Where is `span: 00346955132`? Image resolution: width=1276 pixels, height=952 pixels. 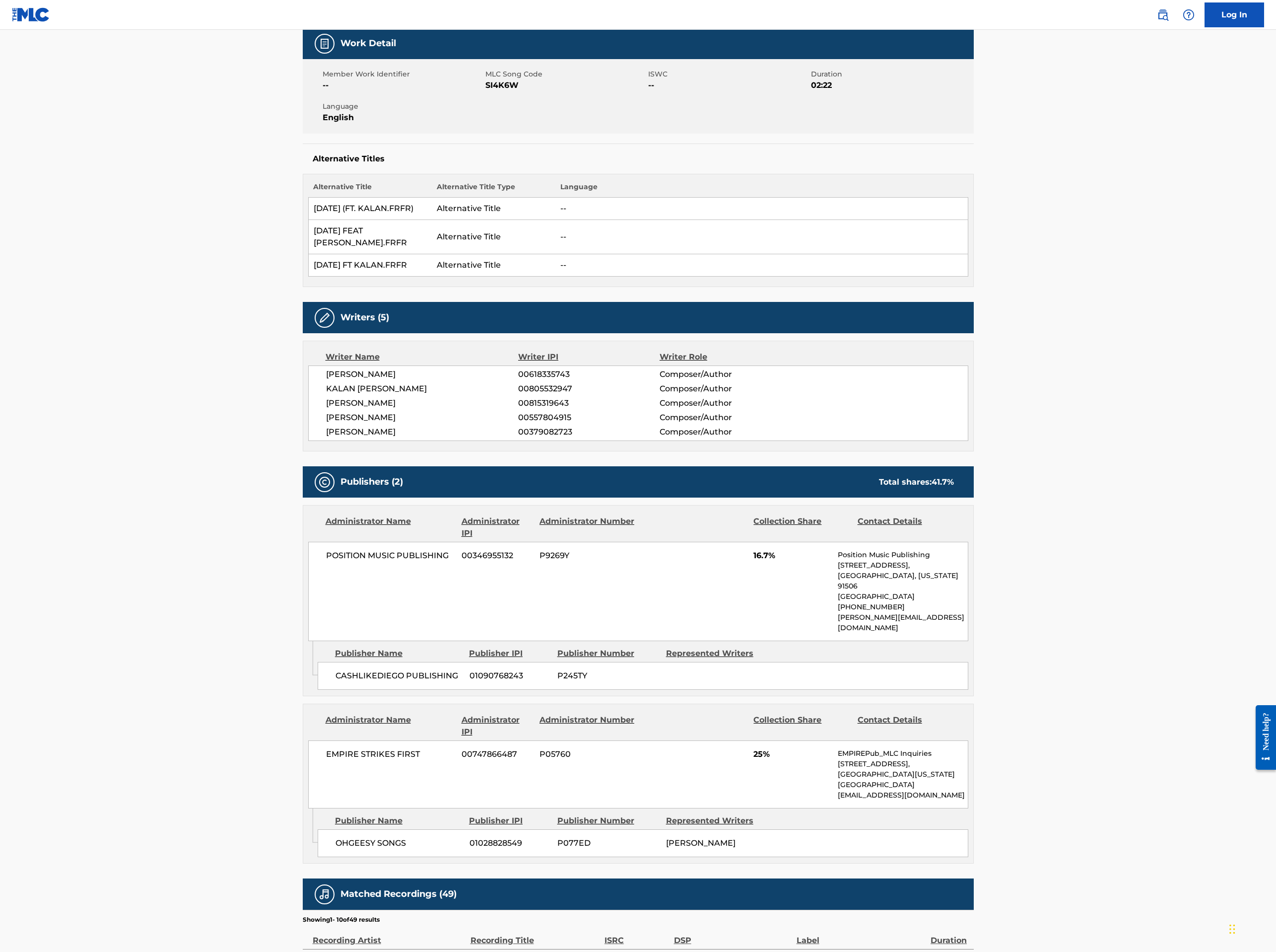 span: 00346955132 is located at coordinates (497, 556).